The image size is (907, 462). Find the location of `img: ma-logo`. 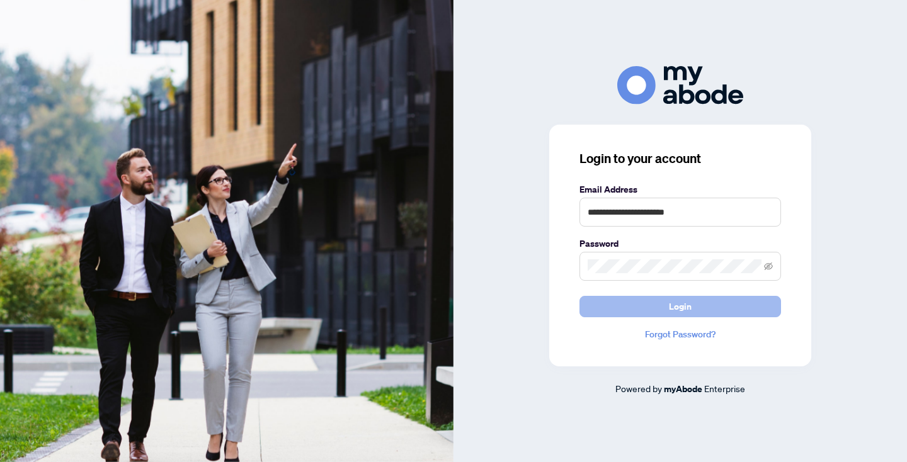

img: ma-logo is located at coordinates (680, 85).